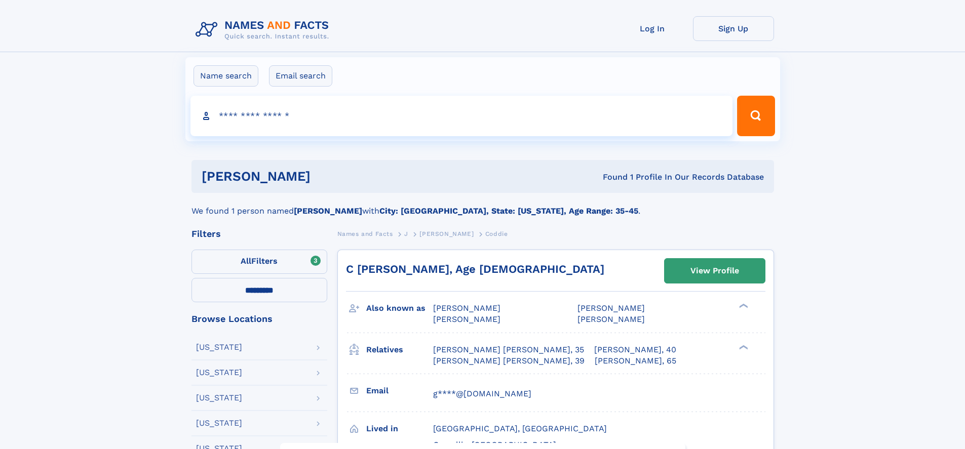 This screenshot has width=965, height=449. What do you see at coordinates (226, 76) in the screenshot?
I see `label: Name search` at bounding box center [226, 76].